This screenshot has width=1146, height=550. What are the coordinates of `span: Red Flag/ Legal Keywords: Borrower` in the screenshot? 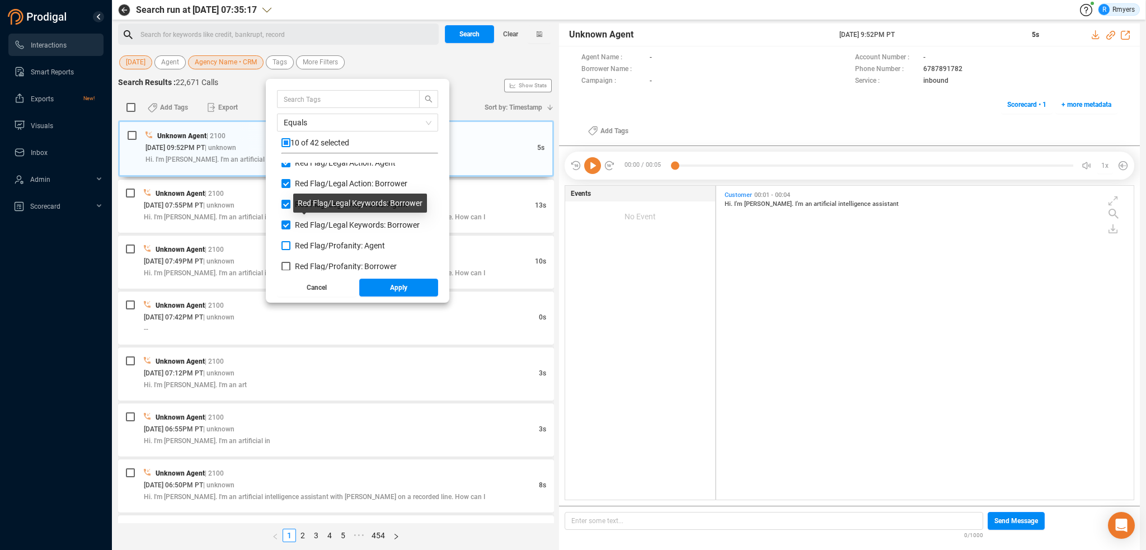 It's located at (357, 225).